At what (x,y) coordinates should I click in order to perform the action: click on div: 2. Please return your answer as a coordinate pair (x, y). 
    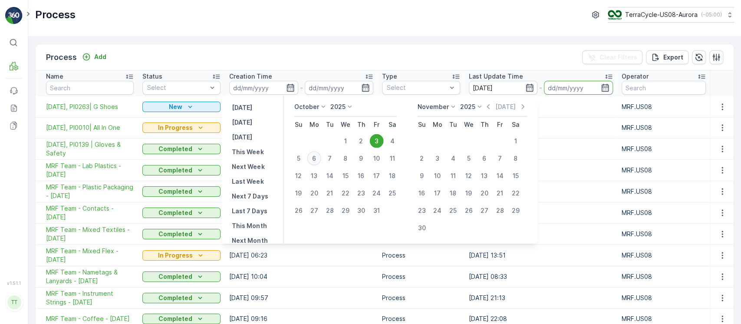
    Looking at the image, I should click on (422, 158).